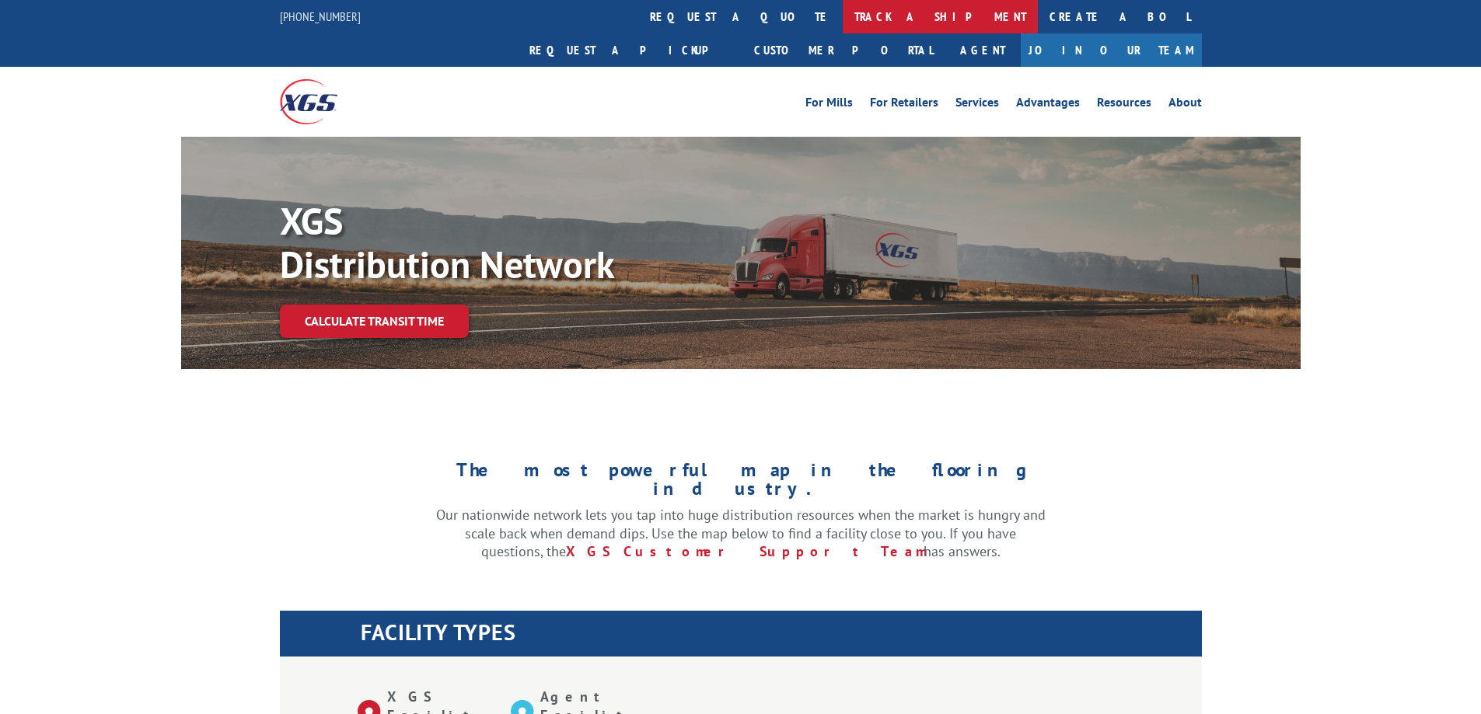 Image resolution: width=1481 pixels, height=714 pixels. What do you see at coordinates (745, 551) in the screenshot?
I see `a: XGS Customer Support Team` at bounding box center [745, 551].